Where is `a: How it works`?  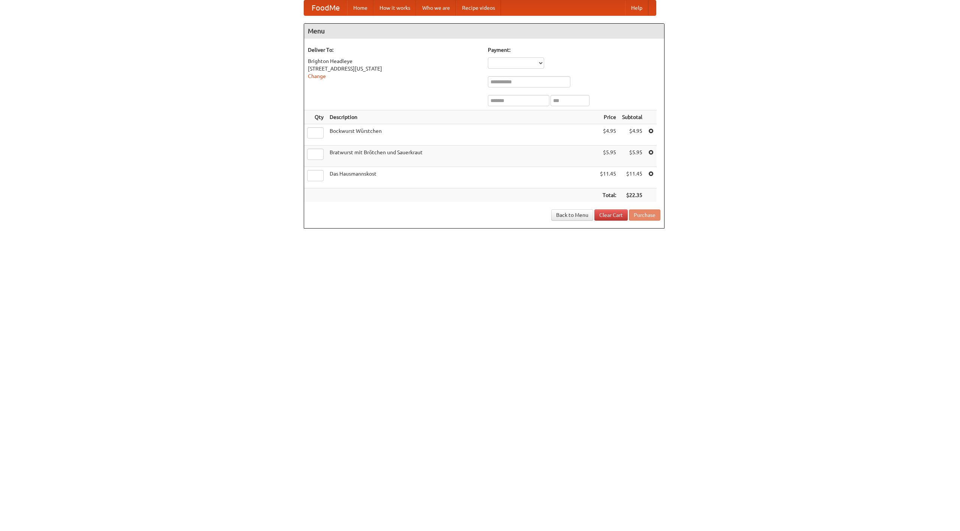 a: How it works is located at coordinates (395, 8).